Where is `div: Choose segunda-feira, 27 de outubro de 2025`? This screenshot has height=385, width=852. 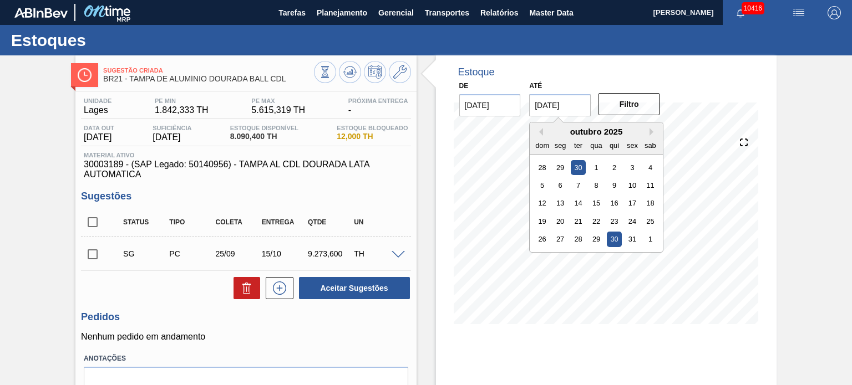
div: Choose segunda-feira, 27 de outubro de 2025 is located at coordinates (560, 239).